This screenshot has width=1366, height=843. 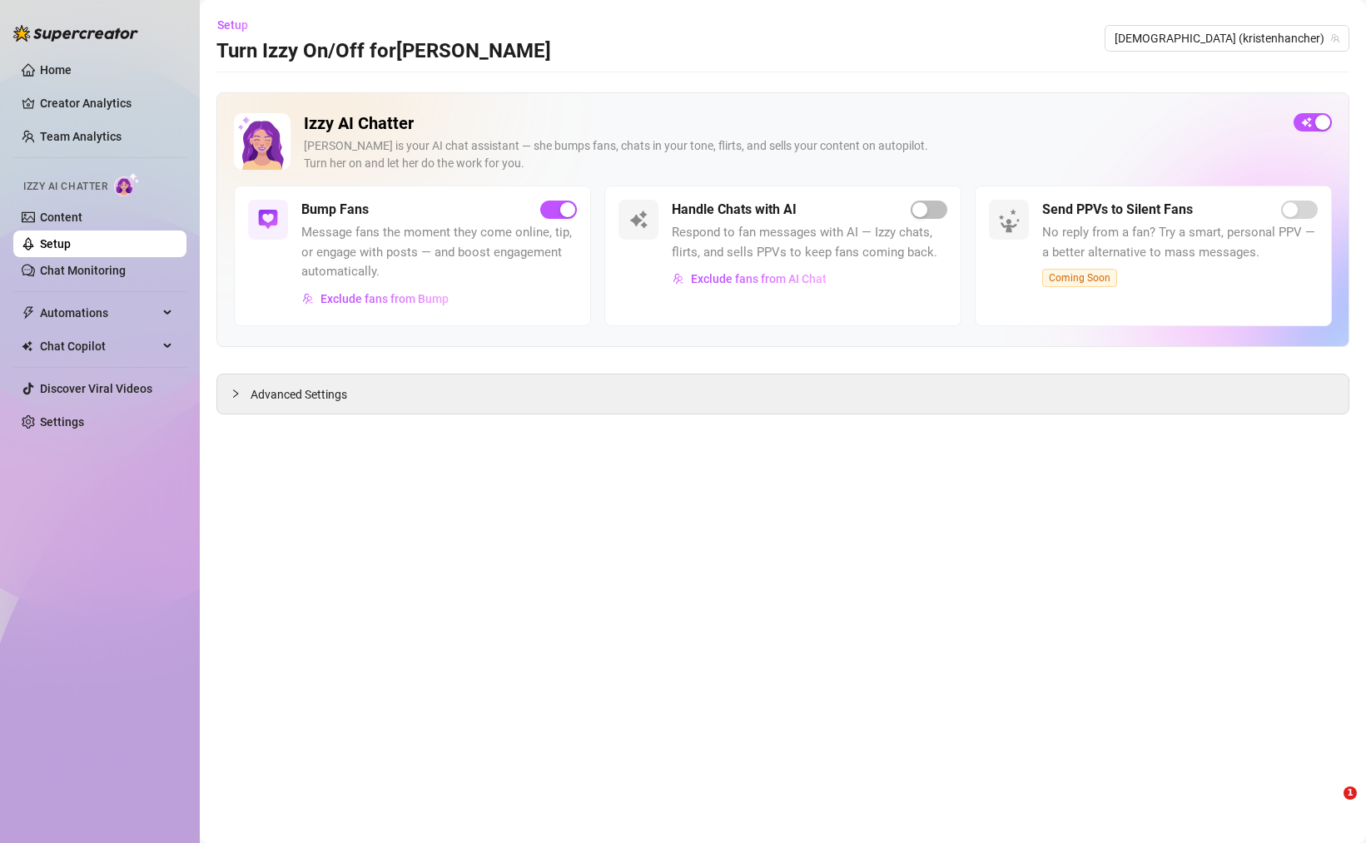 What do you see at coordinates (27, 346) in the screenshot?
I see `img: Chat Copilot` at bounding box center [27, 346].